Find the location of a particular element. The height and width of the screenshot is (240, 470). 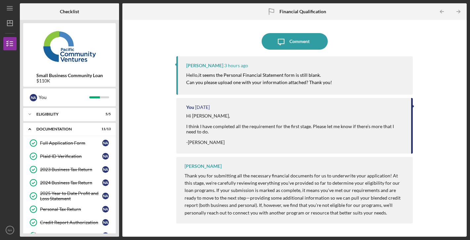

time: 2025-09-17 22:20 is located at coordinates (236, 65).